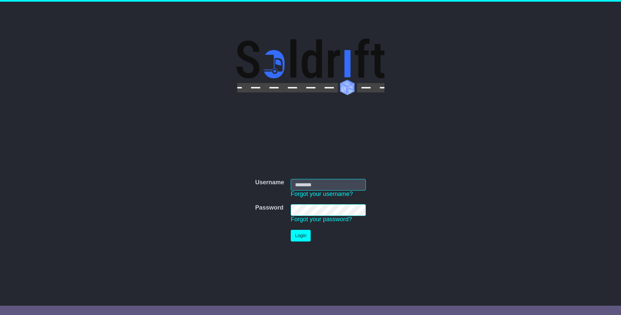  What do you see at coordinates (322, 194) in the screenshot?
I see `a: Forgot your username?` at bounding box center [322, 194].